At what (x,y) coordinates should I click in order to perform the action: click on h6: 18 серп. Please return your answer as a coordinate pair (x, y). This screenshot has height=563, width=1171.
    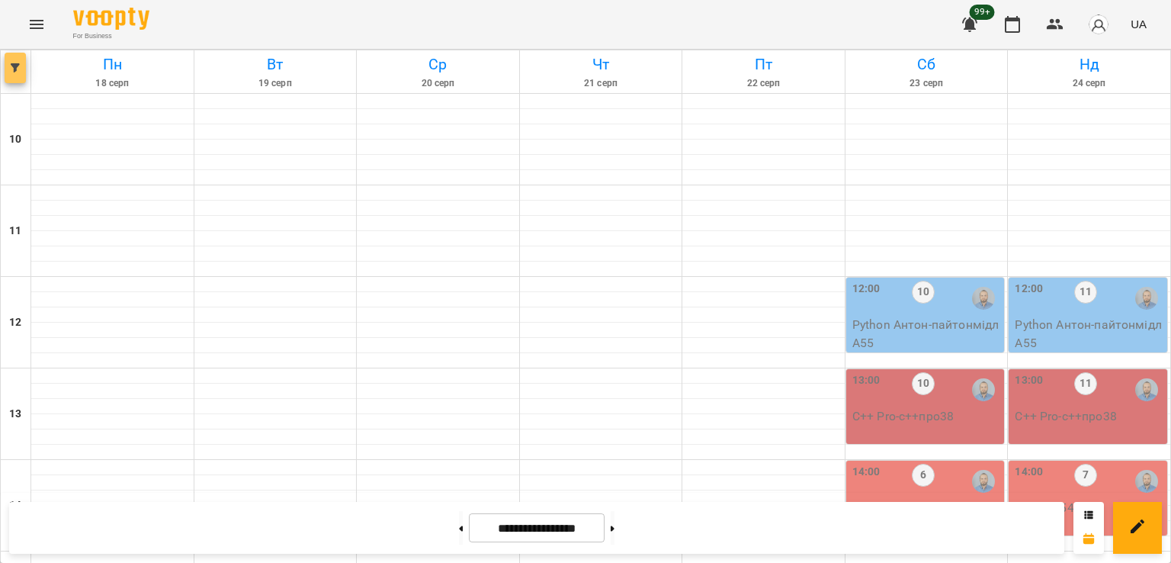
    Looking at the image, I should click on (112, 83).